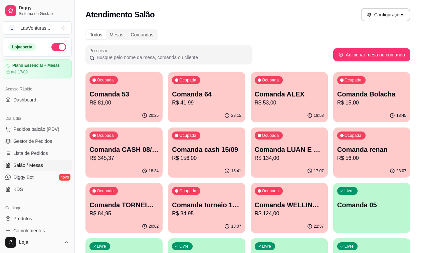 The height and width of the screenshot is (253, 421). What do you see at coordinates (372, 208) in the screenshot?
I see `button: LivreComanda 05` at bounding box center [372, 208].